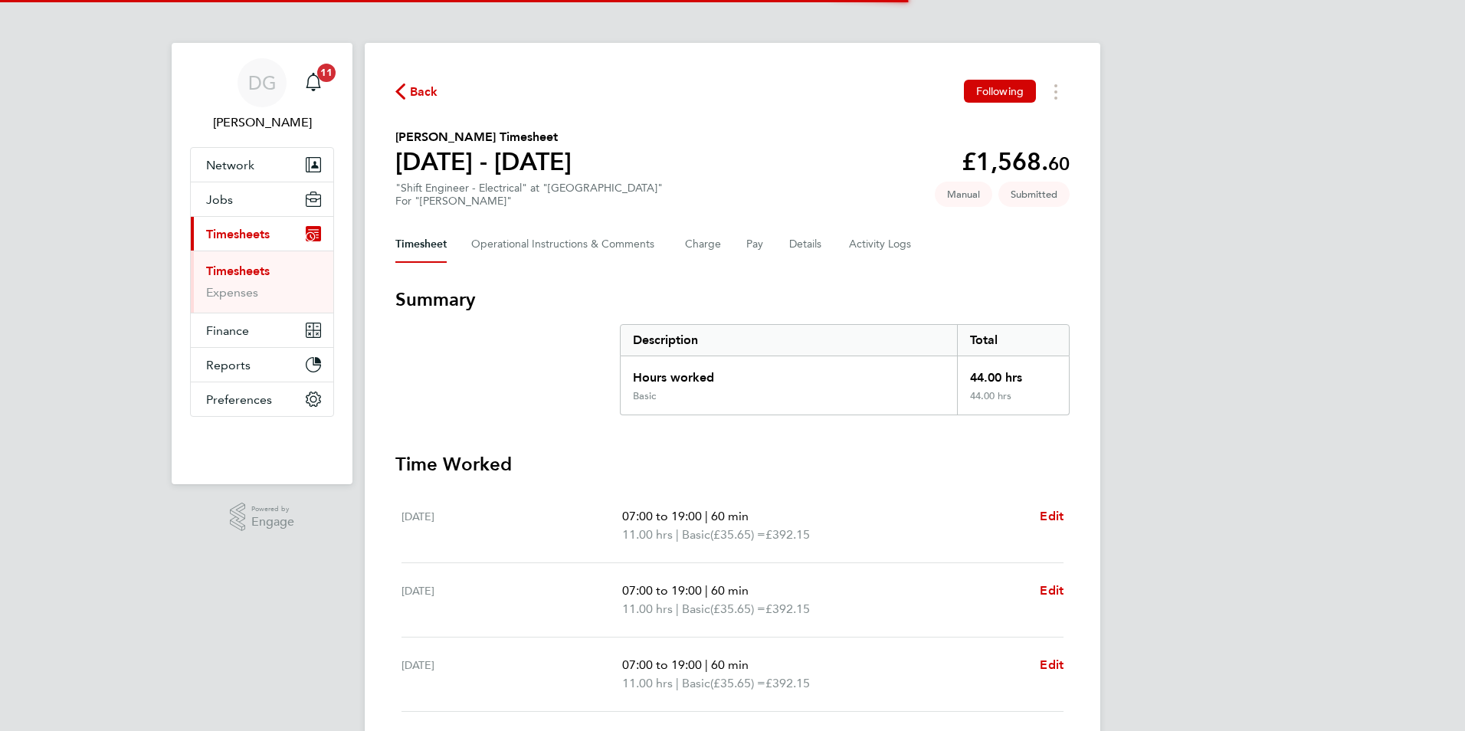  Describe the element at coordinates (262, 199) in the screenshot. I see `button: Jobs` at that location.